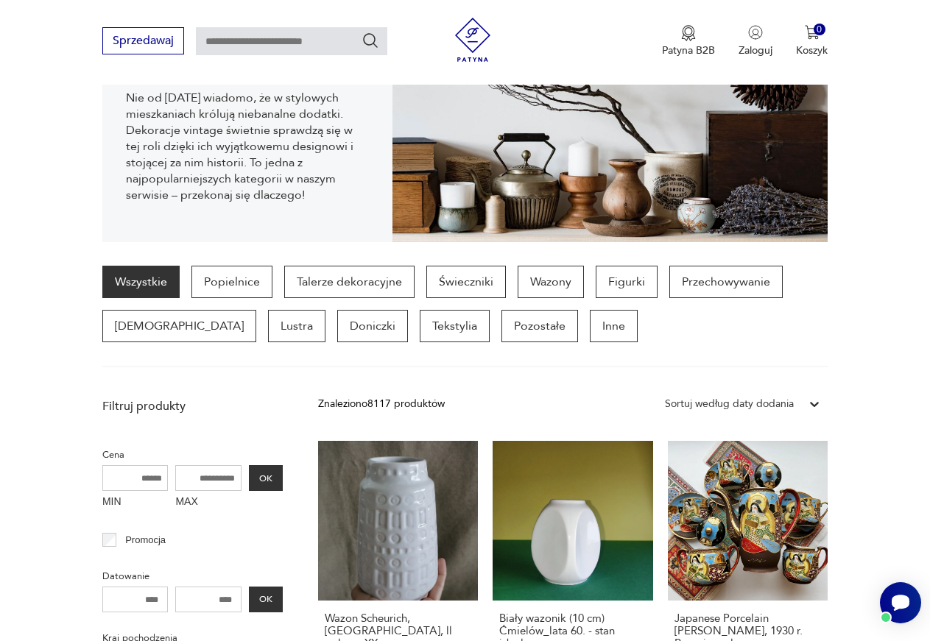  Describe the element at coordinates (540, 326) in the screenshot. I see `p: Pozostałe` at that location.